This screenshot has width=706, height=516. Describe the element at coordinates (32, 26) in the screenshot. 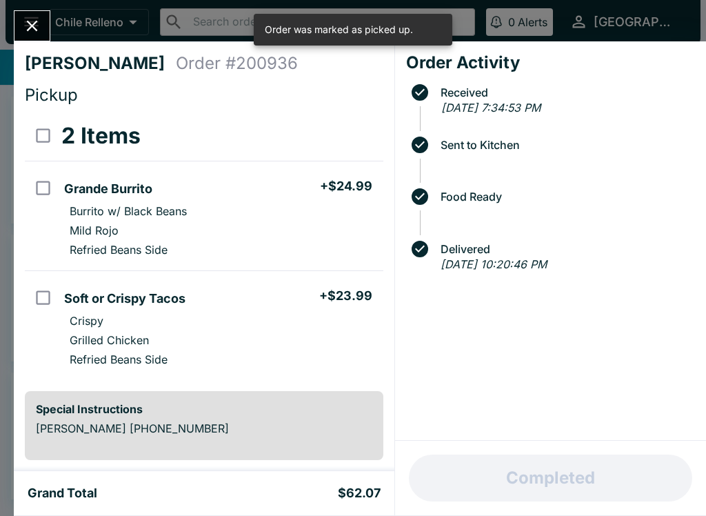

I see `button: Close` at that location.